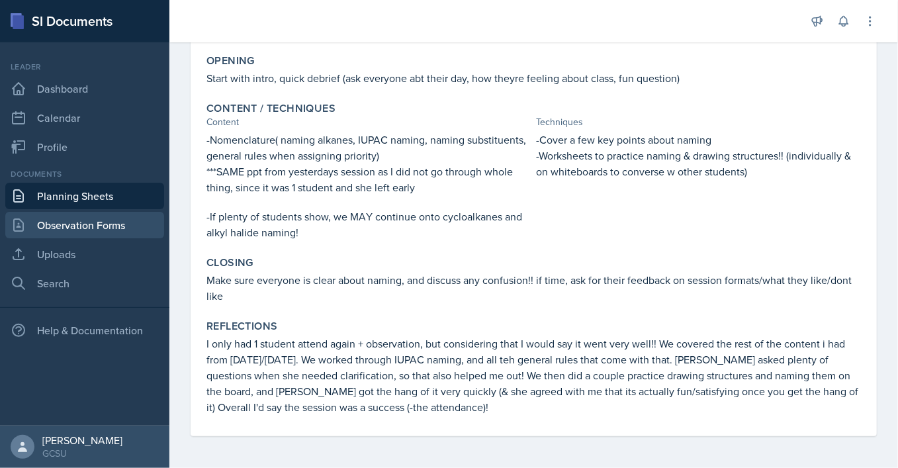 The image size is (898, 468). What do you see at coordinates (230, 61) in the screenshot?
I see `label: Opening` at bounding box center [230, 61].